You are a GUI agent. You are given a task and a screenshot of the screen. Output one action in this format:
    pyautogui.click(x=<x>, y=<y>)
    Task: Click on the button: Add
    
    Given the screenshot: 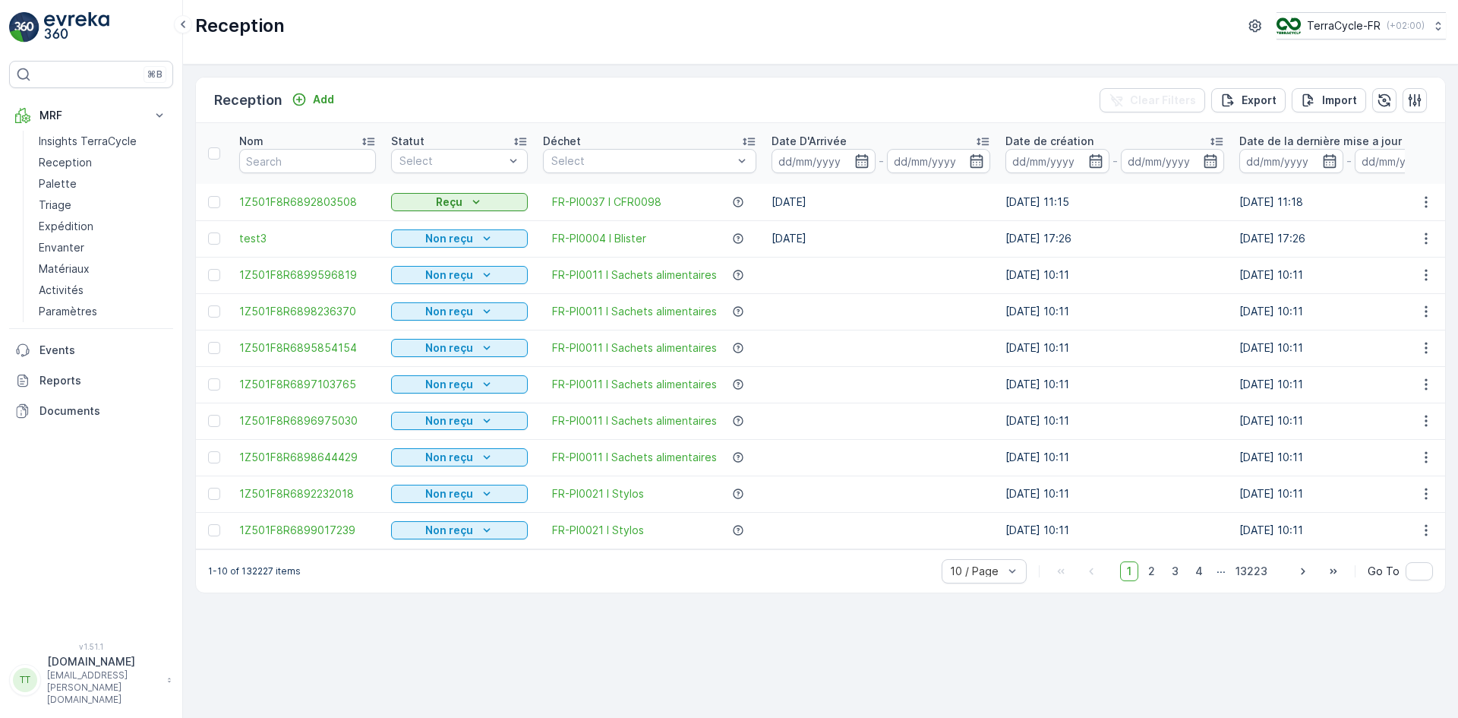 What is the action you would take?
    pyautogui.click(x=313, y=99)
    